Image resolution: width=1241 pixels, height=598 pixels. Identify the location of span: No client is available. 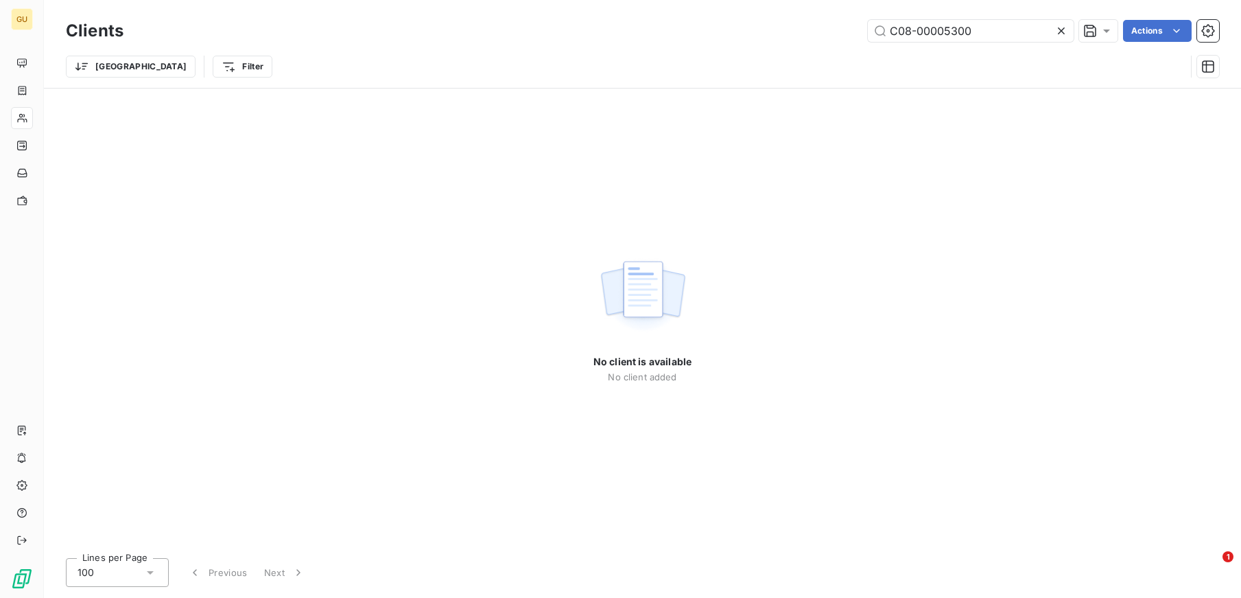
(642, 362).